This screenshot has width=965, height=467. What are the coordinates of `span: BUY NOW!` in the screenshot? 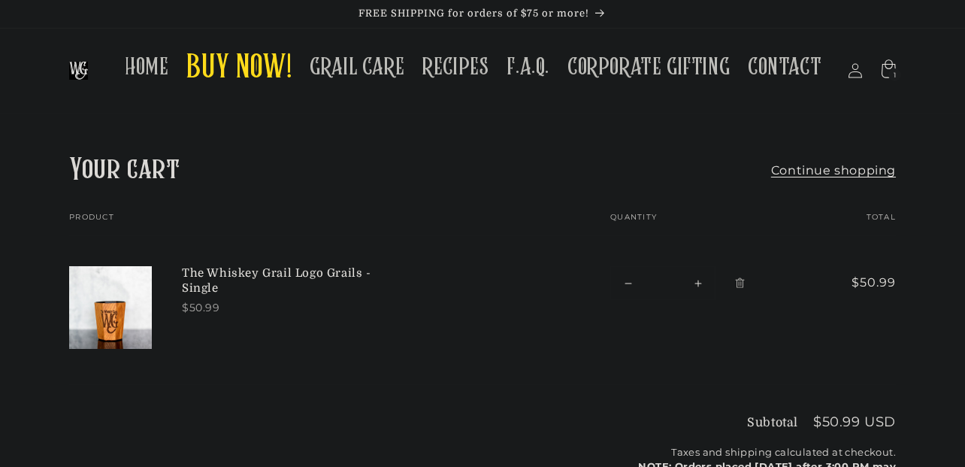 It's located at (239, 68).